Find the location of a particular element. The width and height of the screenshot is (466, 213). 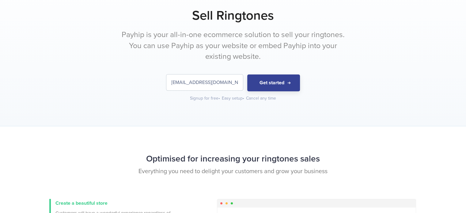

h2: Optimised for increasing your ringtones sales is located at coordinates (233, 159).